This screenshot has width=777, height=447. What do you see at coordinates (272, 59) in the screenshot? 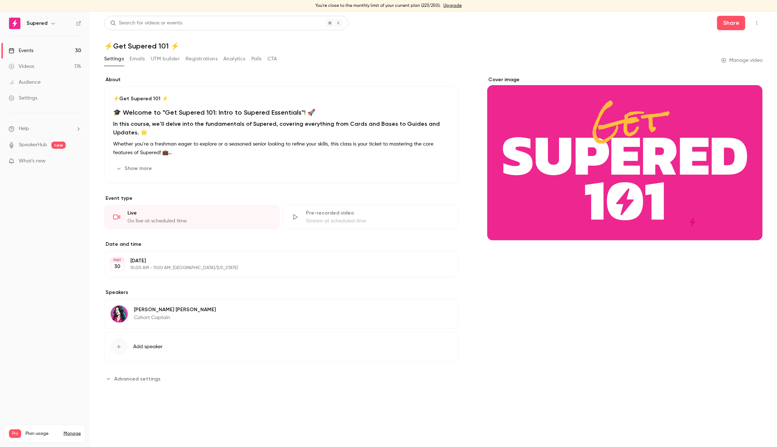
I see `button: CTA` at bounding box center [272, 59].